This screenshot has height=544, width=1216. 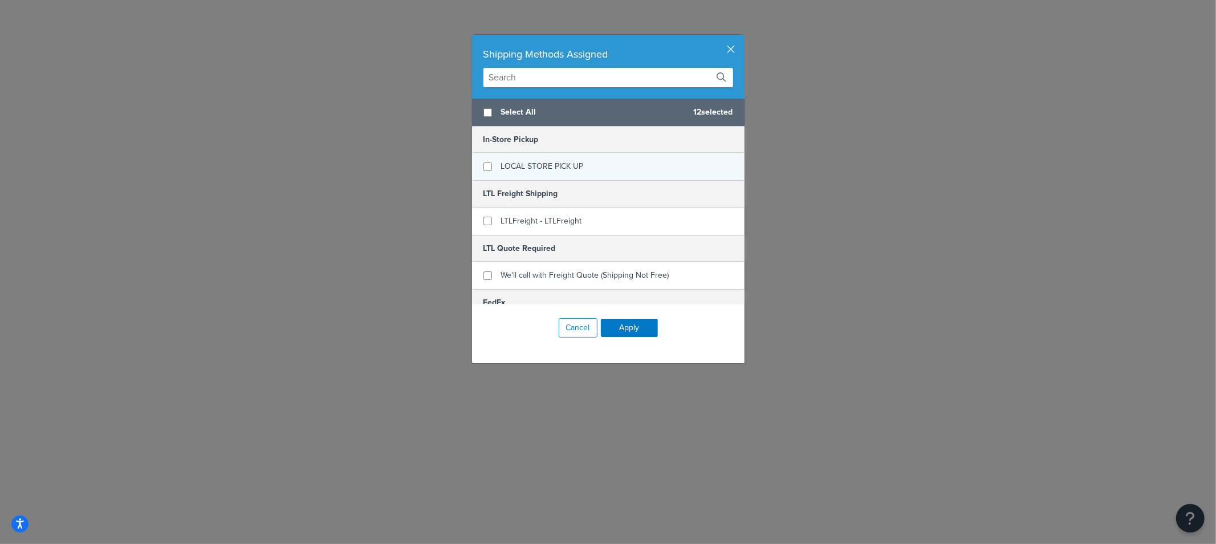 I want to click on div: 12 selected, so click(x=608, y=112).